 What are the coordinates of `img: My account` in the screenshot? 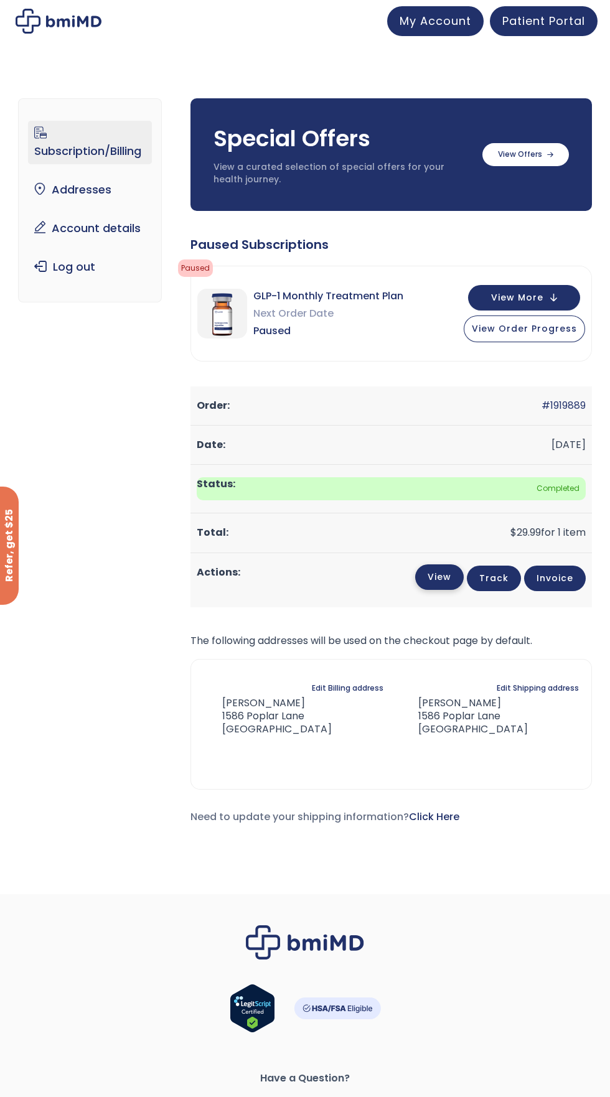 It's located at (59, 21).